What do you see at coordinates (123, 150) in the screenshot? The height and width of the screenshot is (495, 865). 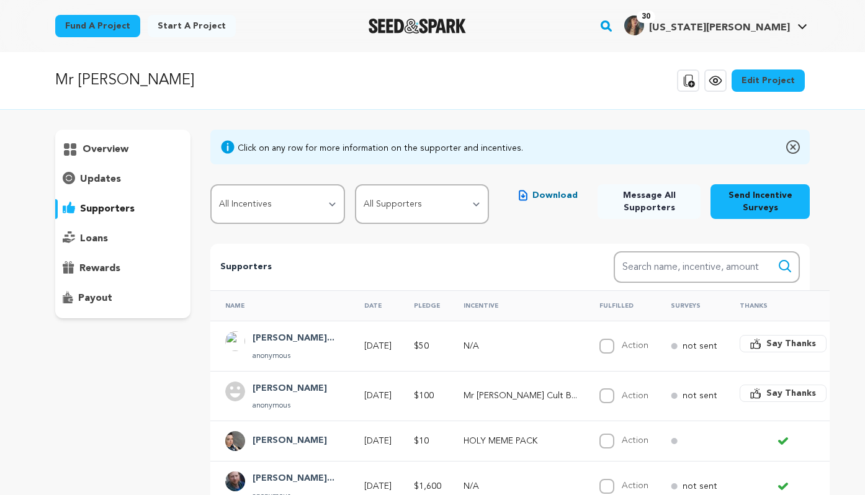 I see `button: overview` at bounding box center [123, 150].